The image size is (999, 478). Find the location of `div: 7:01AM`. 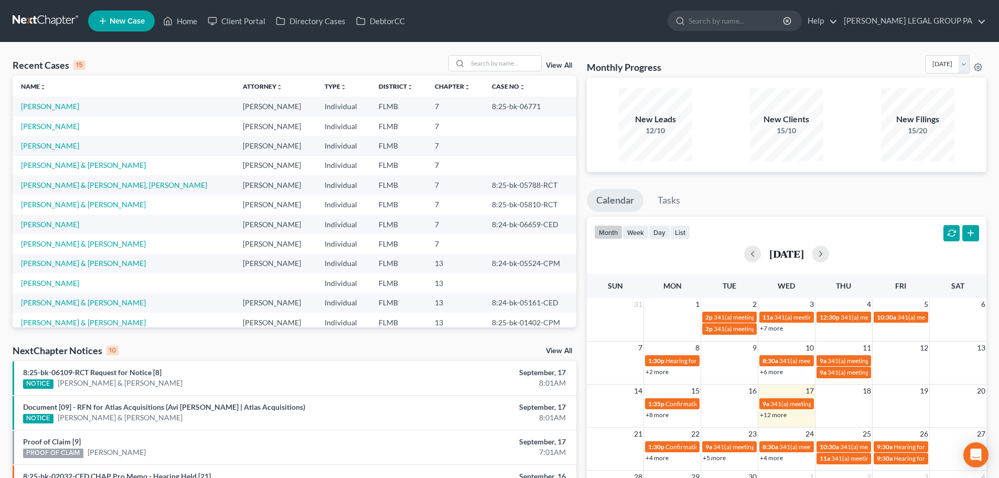

div: 7:01AM is located at coordinates (479, 452).